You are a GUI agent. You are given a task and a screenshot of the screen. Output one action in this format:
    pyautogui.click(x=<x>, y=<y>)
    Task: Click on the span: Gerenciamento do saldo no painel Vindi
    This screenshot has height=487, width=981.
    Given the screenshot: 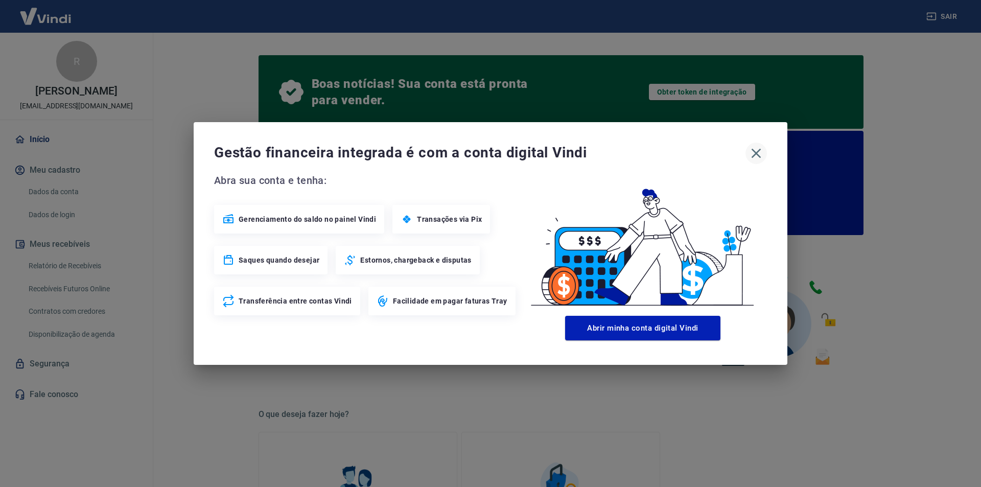 What is the action you would take?
    pyautogui.click(x=307, y=219)
    